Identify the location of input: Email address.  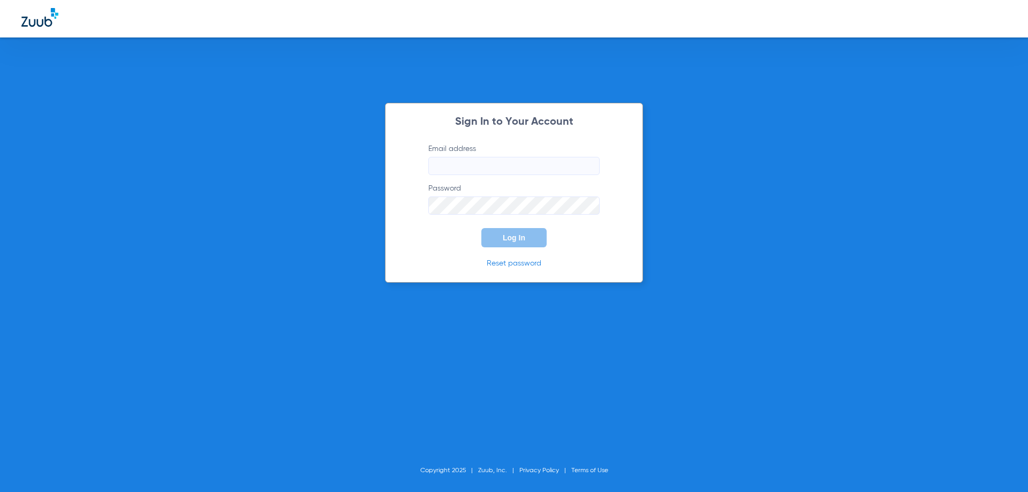
(514, 166).